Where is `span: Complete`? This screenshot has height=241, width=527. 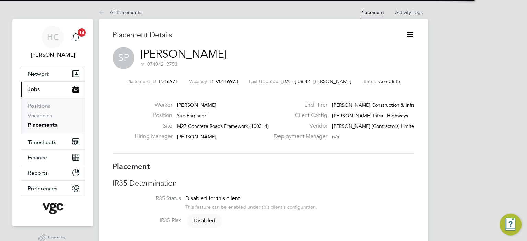 span: Complete is located at coordinates (389, 81).